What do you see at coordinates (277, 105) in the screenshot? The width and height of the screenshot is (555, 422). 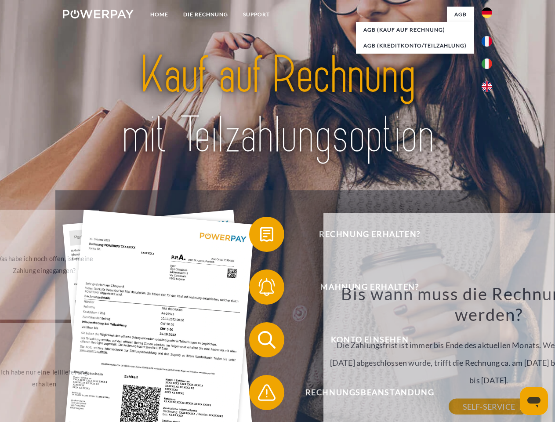 I see `img: title-powerpay_de.svg` at bounding box center [277, 105].